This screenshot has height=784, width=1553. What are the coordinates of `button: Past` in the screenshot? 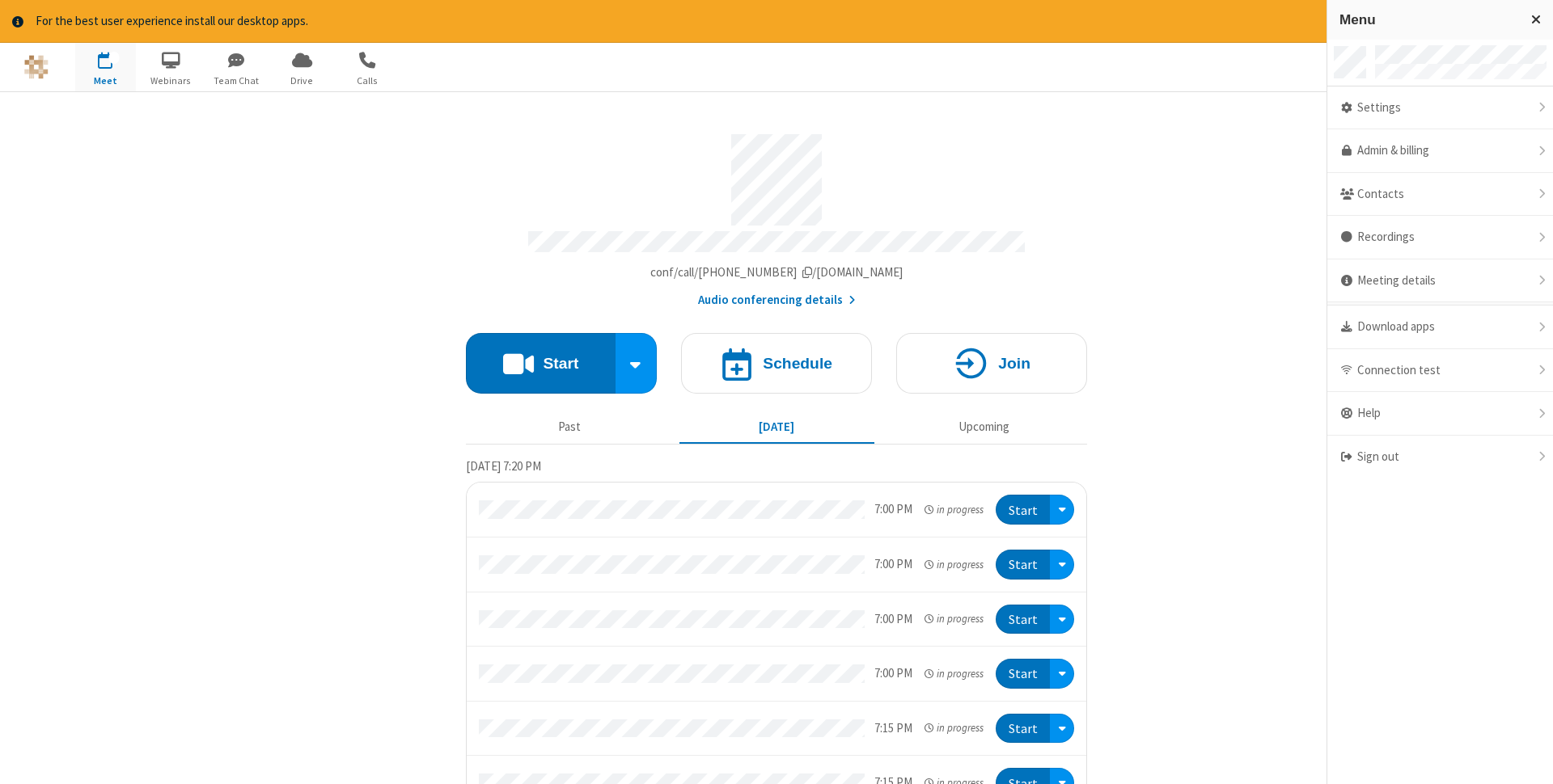 It's located at (569, 428).